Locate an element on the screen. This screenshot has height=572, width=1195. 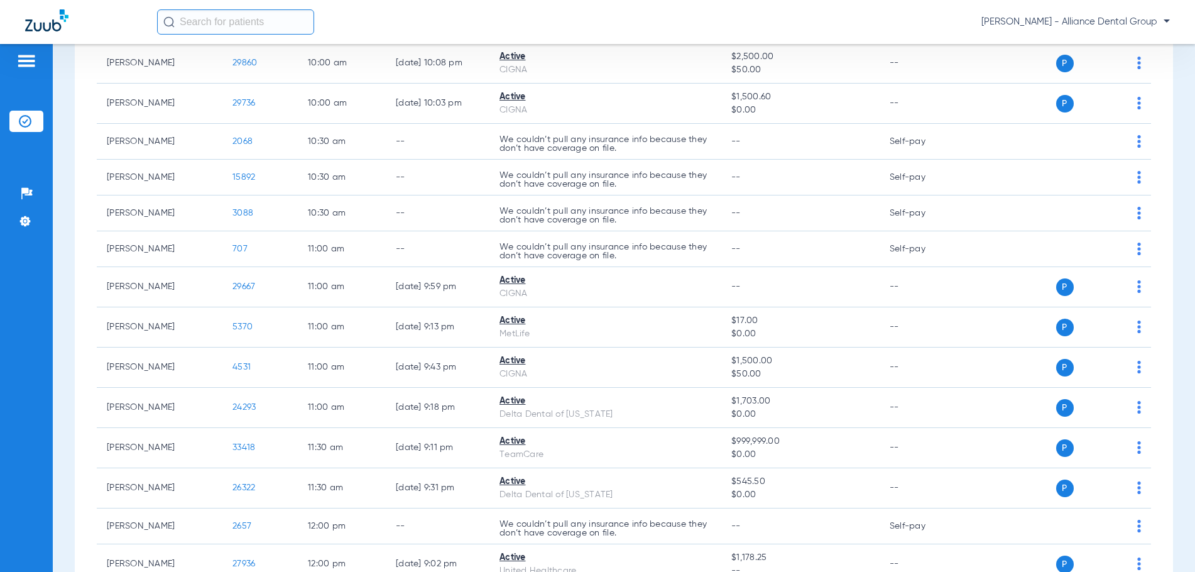
img: hamburger-icon is located at coordinates (26, 61).